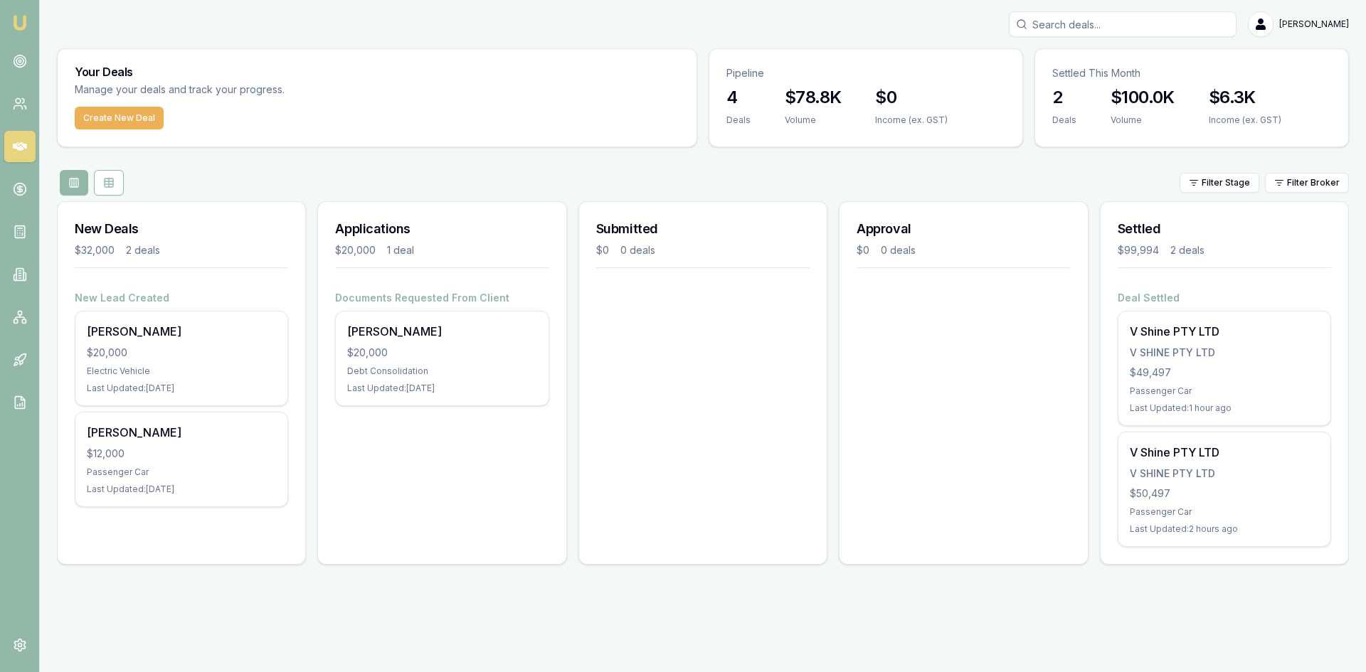  Describe the element at coordinates (181, 454) in the screenshot. I see `div: $12,000` at that location.